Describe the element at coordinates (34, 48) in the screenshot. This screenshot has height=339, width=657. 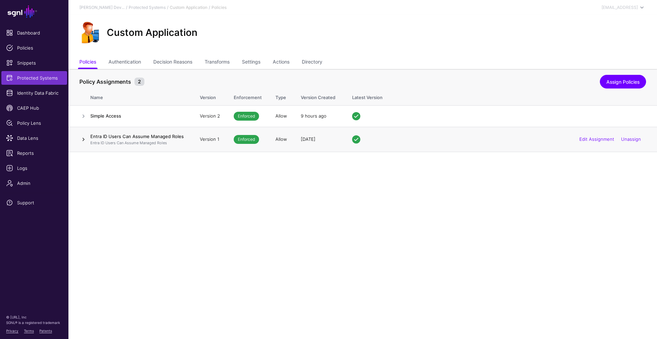
I see `span: Policies` at that location.